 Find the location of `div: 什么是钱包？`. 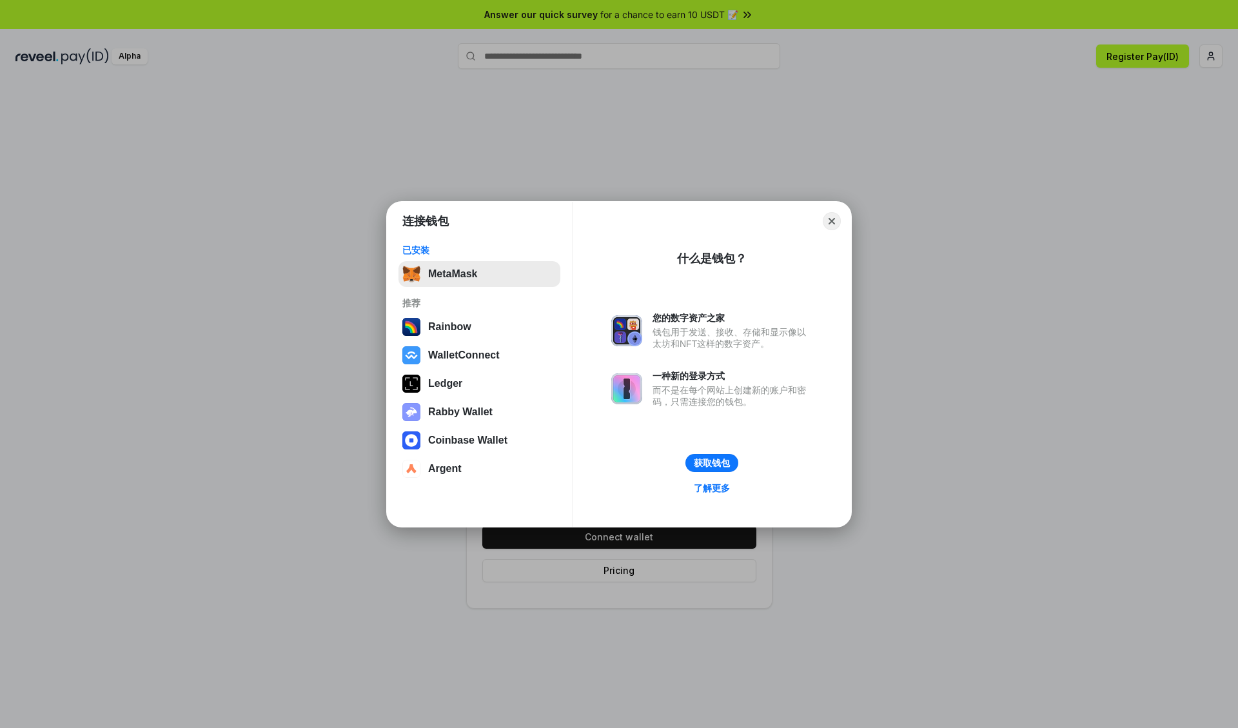

div: 什么是钱包？ is located at coordinates (712, 259).